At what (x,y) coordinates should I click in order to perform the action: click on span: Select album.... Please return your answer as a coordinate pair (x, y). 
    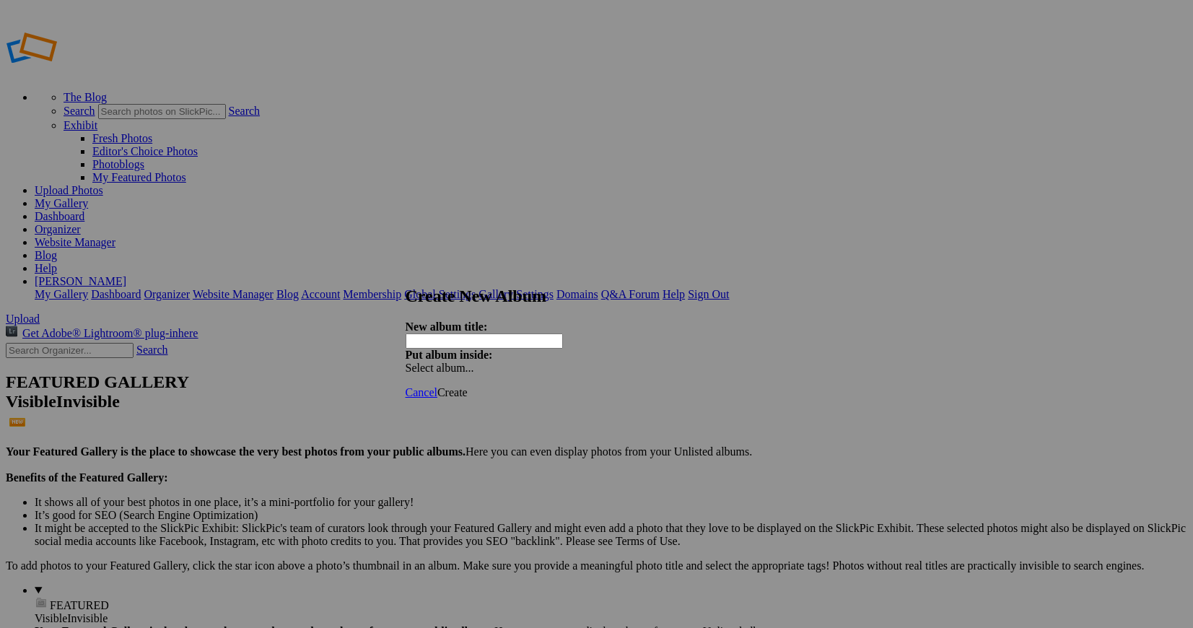
    Looking at the image, I should click on (440, 367).